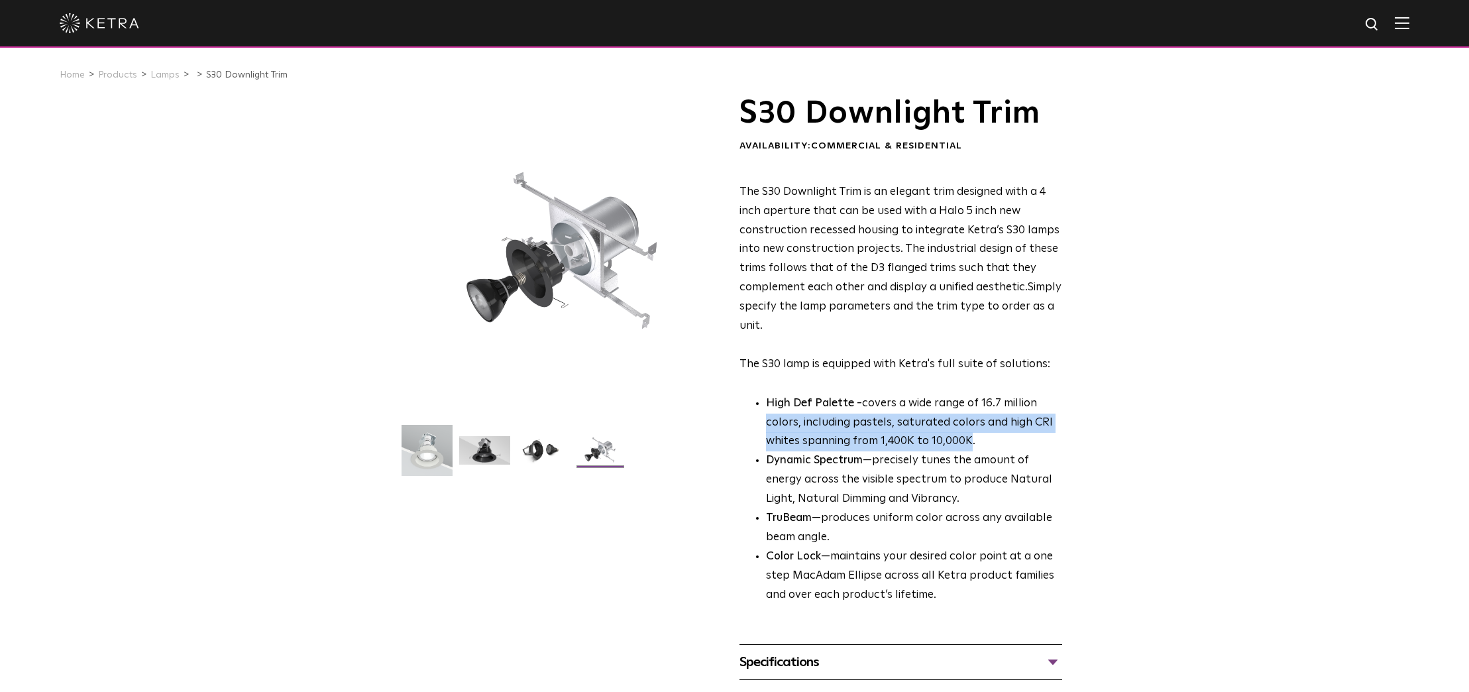  What do you see at coordinates (914, 528) in the screenshot?
I see `li: —produces uniform color across any available beam angle.` at bounding box center [914, 528].